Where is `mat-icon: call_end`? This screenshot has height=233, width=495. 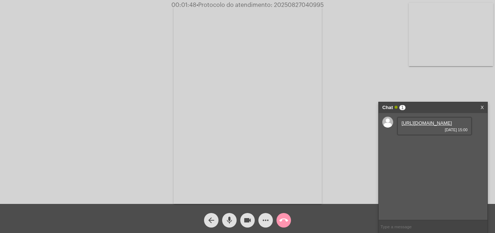
mat-icon: call_end is located at coordinates (284, 220).